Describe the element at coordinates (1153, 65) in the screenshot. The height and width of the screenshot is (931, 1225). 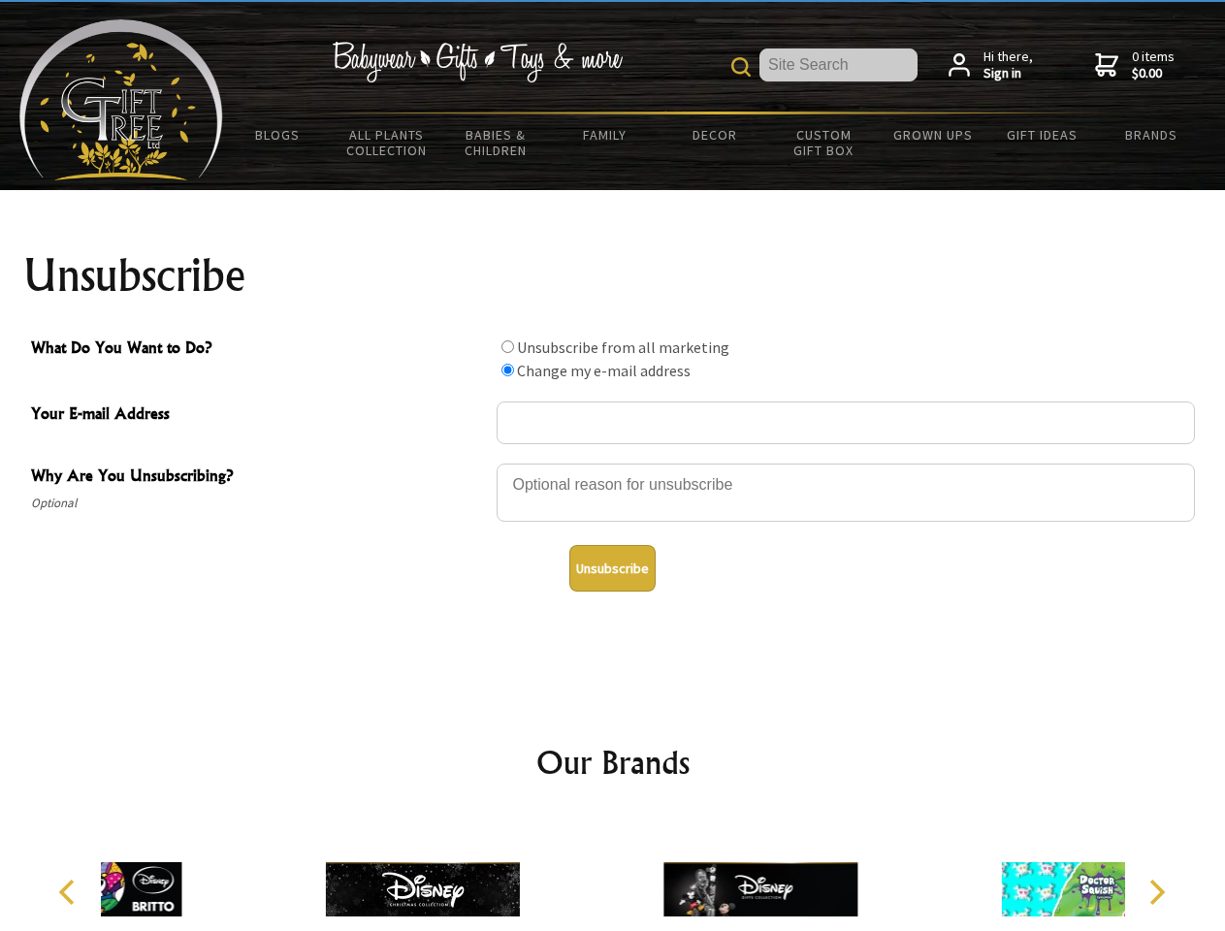
I see `span: 0 items` at that location.